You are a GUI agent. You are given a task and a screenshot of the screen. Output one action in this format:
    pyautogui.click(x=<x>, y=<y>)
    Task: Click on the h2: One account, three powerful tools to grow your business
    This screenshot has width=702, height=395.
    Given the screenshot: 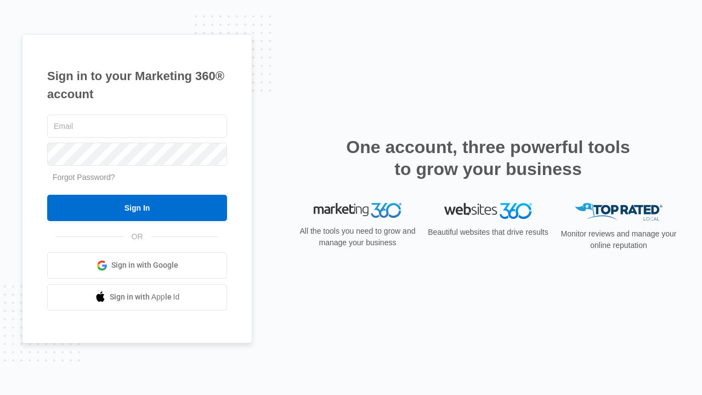 What is the action you would take?
    pyautogui.click(x=488, y=158)
    